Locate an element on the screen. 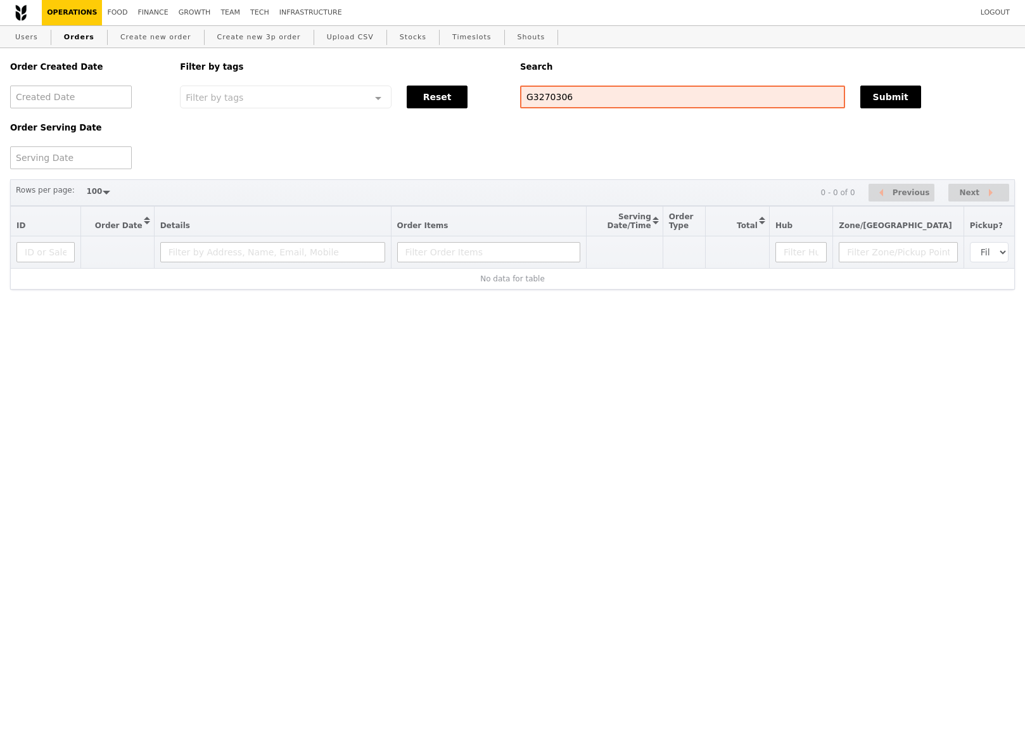 The height and width of the screenshot is (749, 1025). span: Next is located at coordinates (970, 193).